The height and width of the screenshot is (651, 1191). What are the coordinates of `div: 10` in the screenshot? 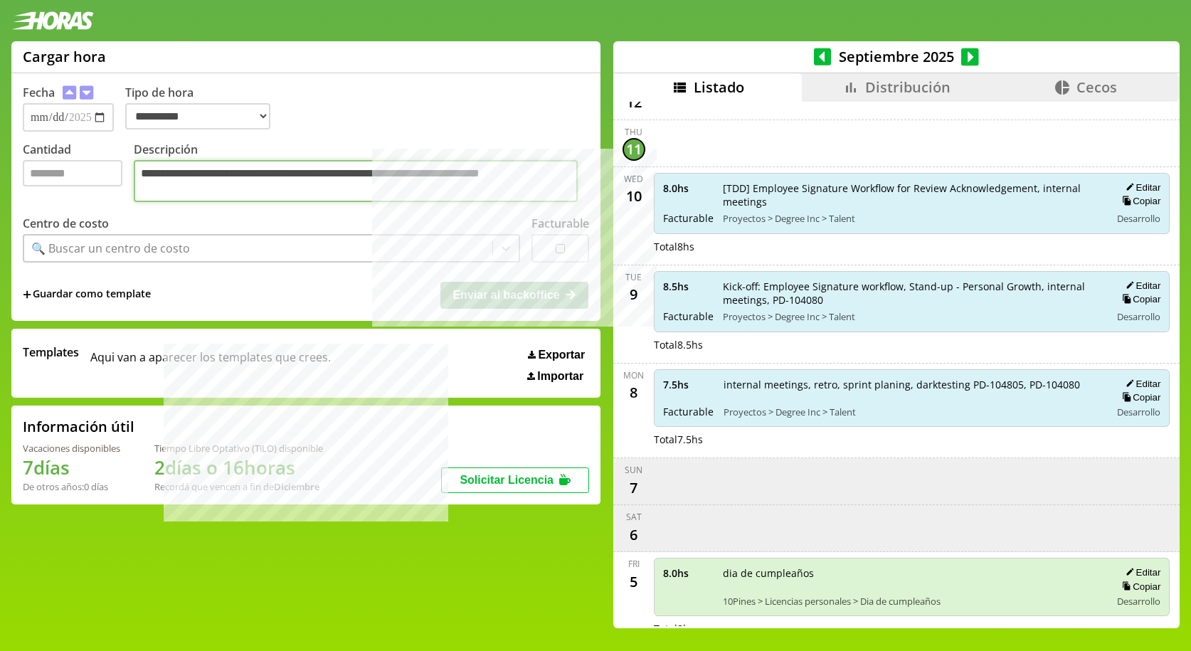 It's located at (634, 196).